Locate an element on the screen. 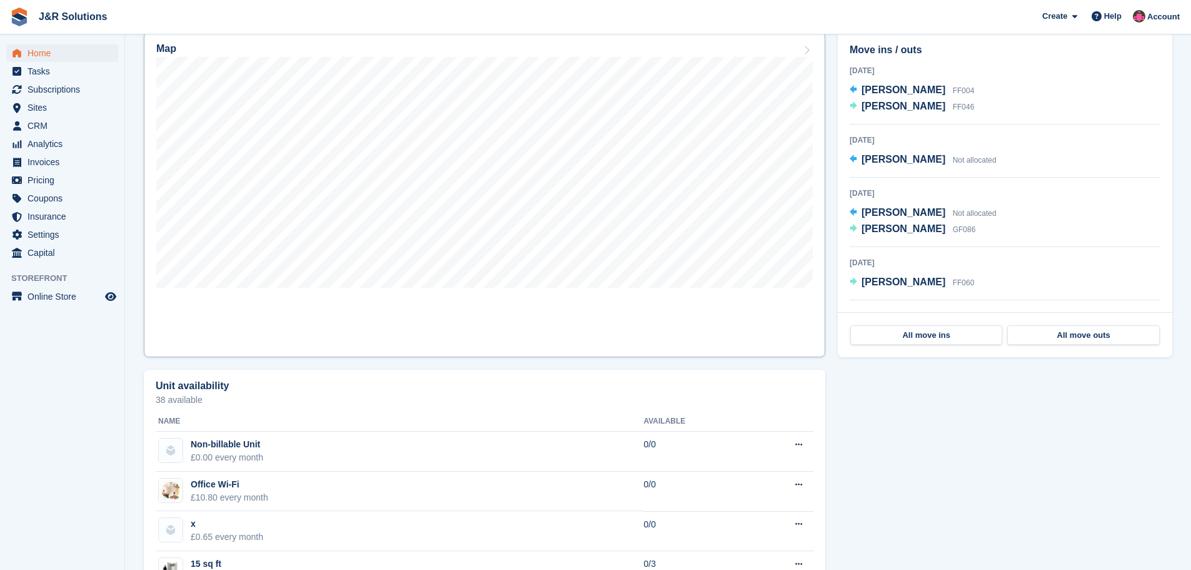 The width and height of the screenshot is (1191, 570). th: Available is located at coordinates (695, 421).